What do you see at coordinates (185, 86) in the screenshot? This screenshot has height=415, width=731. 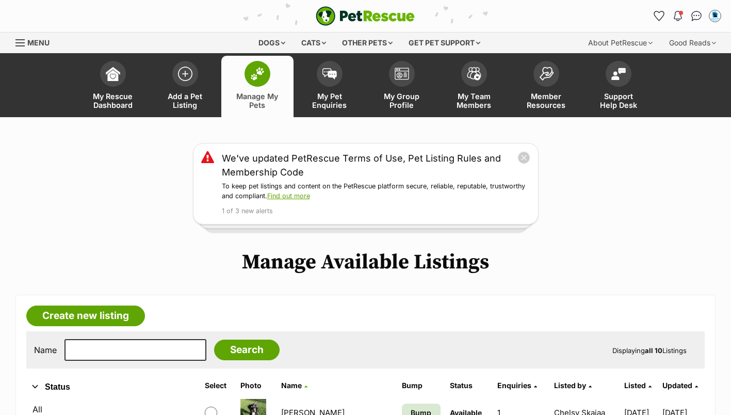 I see `a: Add a Pet Listing` at bounding box center [185, 86].